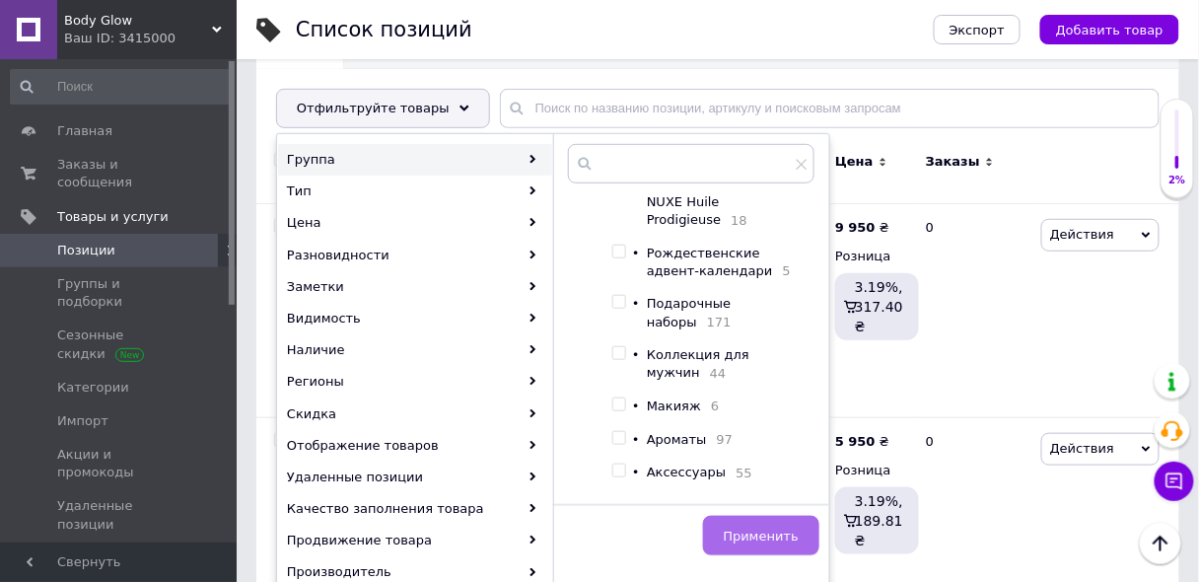 The height and width of the screenshot is (582, 1199). Describe the element at coordinates (119, 515) in the screenshot. I see `span: Удаленные позиции` at that location.